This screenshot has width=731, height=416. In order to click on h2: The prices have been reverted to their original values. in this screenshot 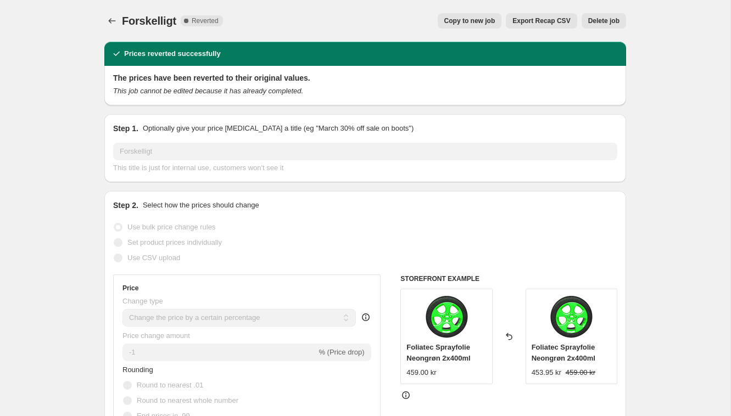, I will do `click(365, 78)`.